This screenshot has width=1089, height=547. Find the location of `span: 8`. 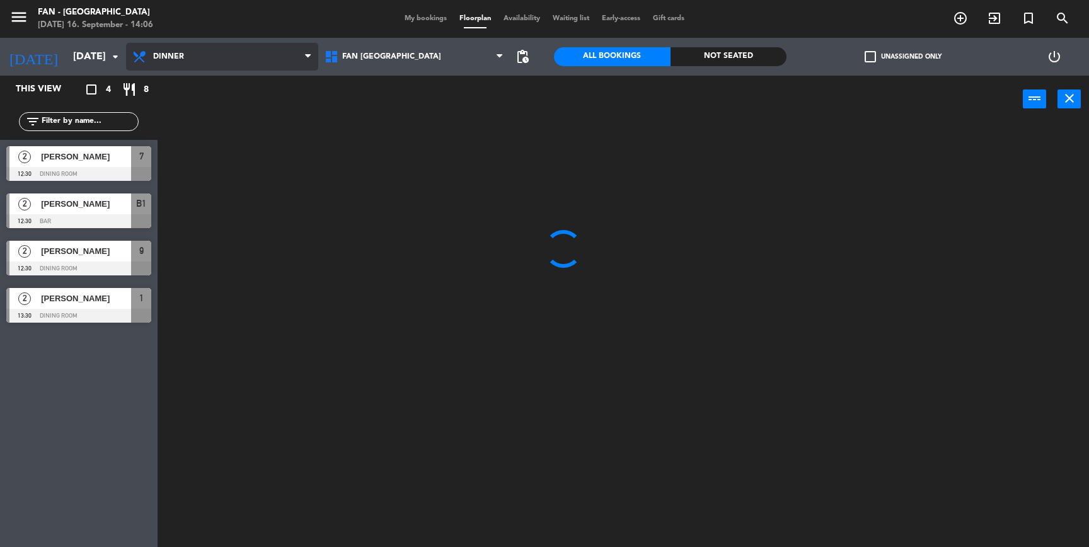

span: 8 is located at coordinates (146, 89).